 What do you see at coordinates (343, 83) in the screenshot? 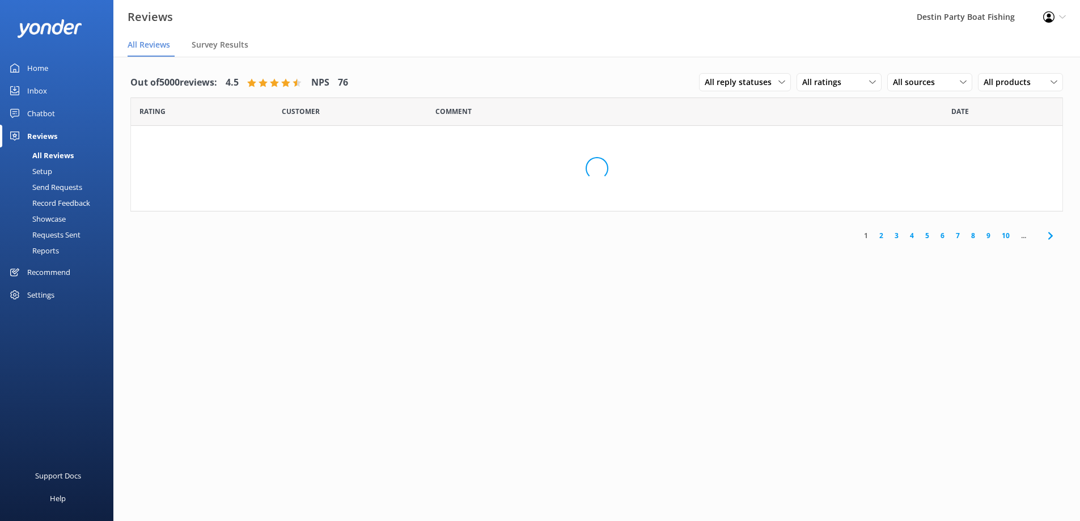
I see `h4: 76` at bounding box center [343, 83].